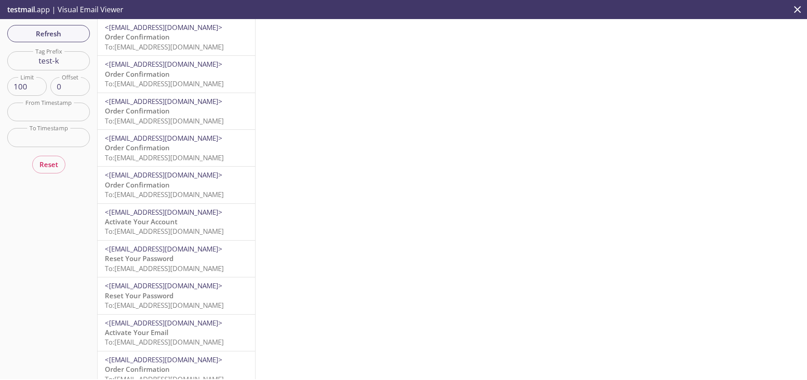 The height and width of the screenshot is (380, 807). Describe the element at coordinates (21, 10) in the screenshot. I see `span: testmail` at that location.